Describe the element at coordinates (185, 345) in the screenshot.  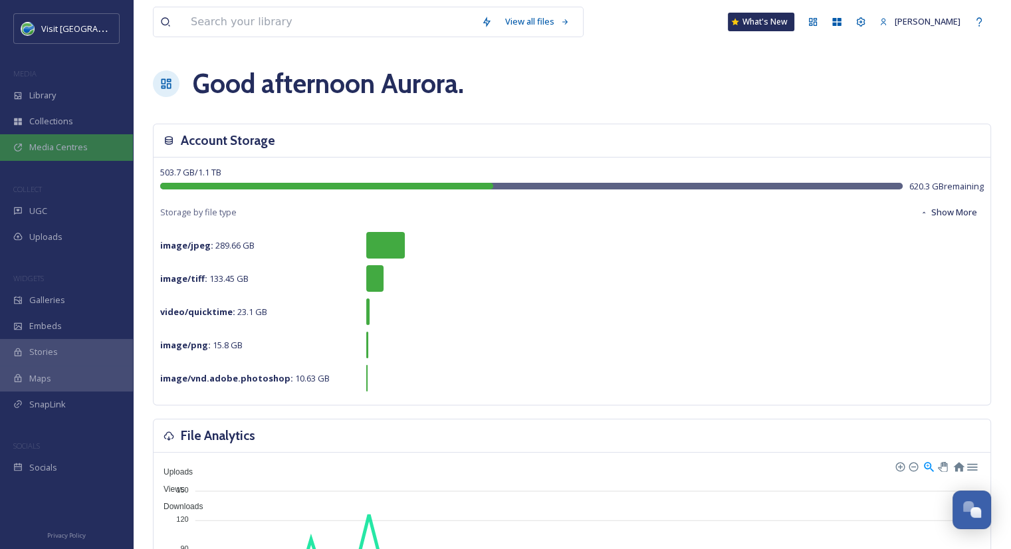
I see `strong: image/png :` at that location.